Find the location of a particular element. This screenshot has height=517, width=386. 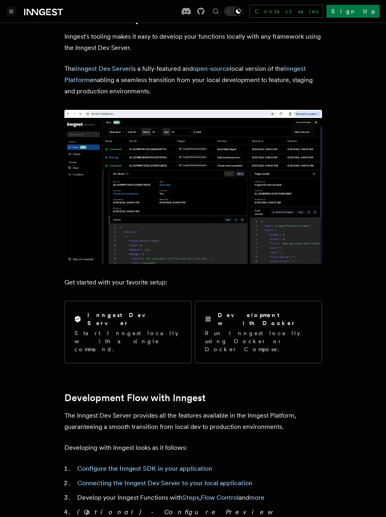

a: Contact sales is located at coordinates (286, 11).